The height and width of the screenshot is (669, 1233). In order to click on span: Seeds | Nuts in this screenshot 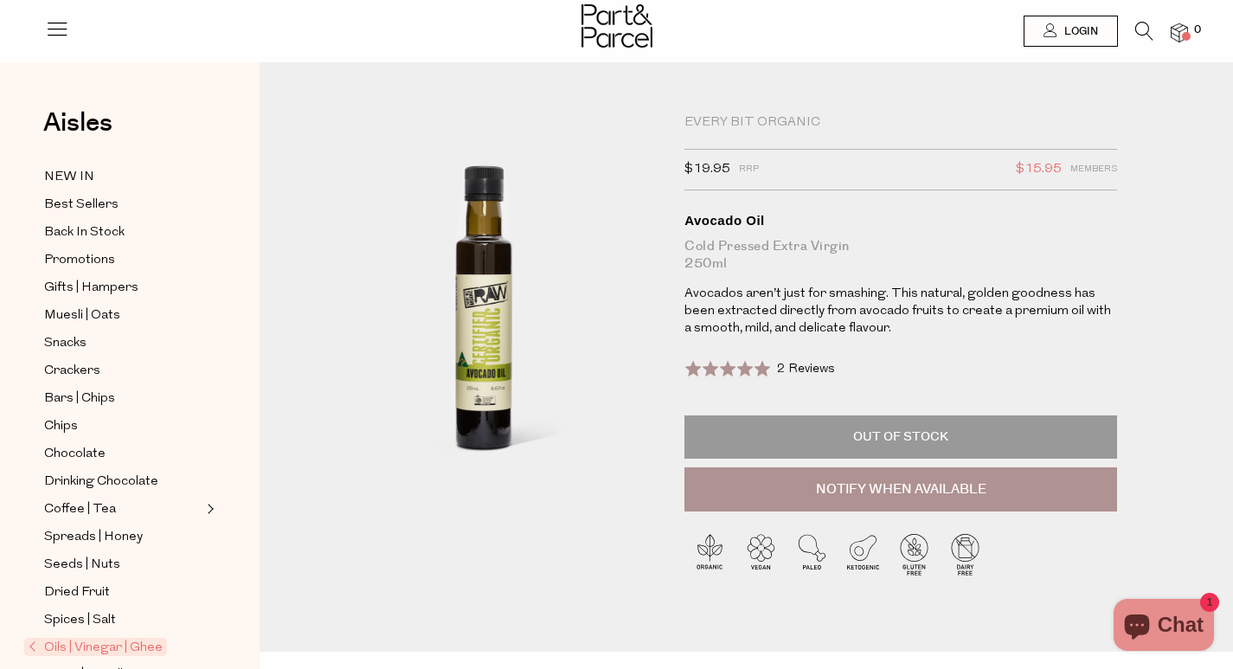, I will do `click(82, 565)`.